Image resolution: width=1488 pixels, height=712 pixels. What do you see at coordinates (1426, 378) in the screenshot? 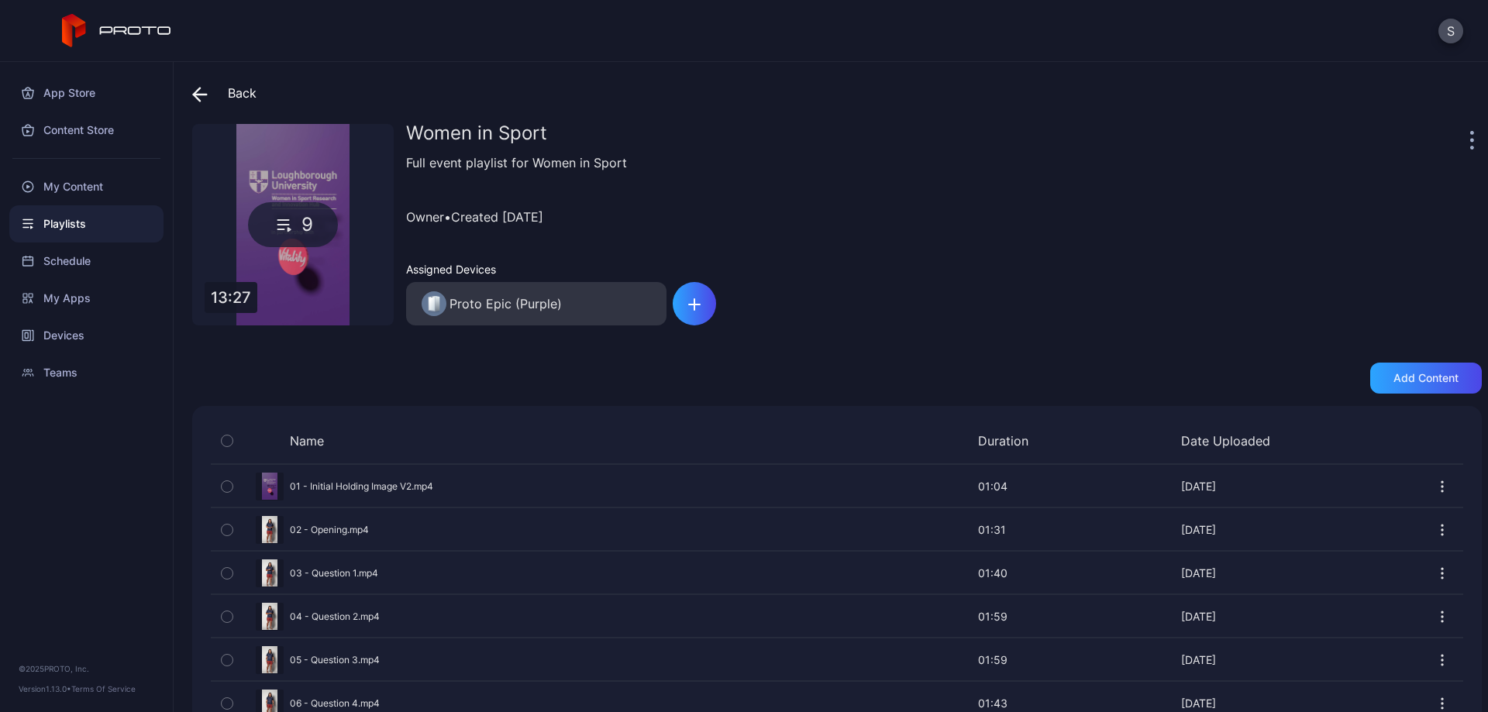
I see `button: Add content` at bounding box center [1426, 378].